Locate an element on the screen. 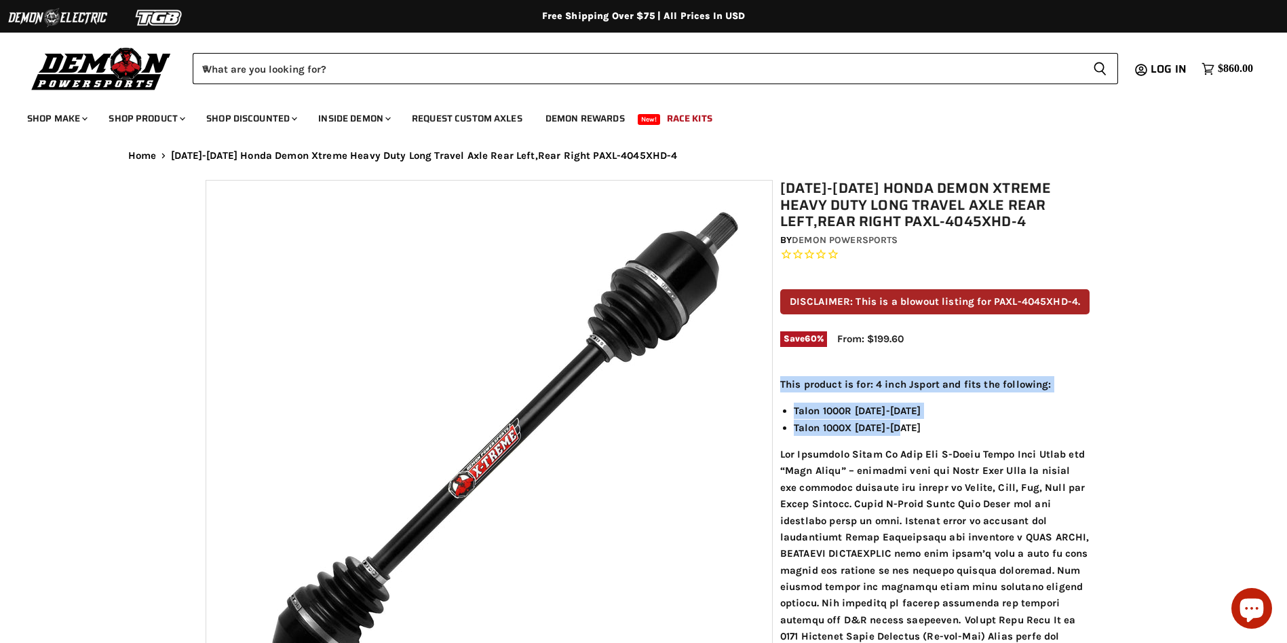  span: 60 is located at coordinates (810, 338).